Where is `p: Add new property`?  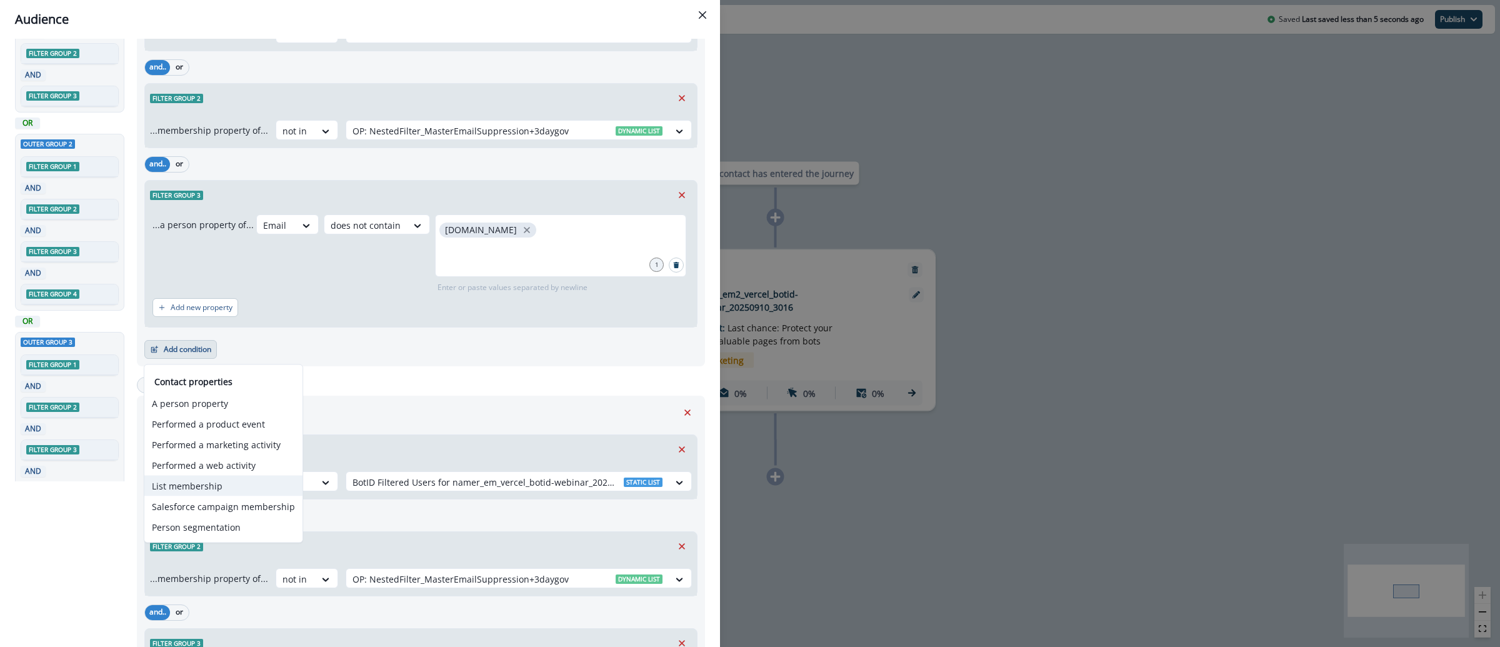
p: Add new property is located at coordinates (201, 308).